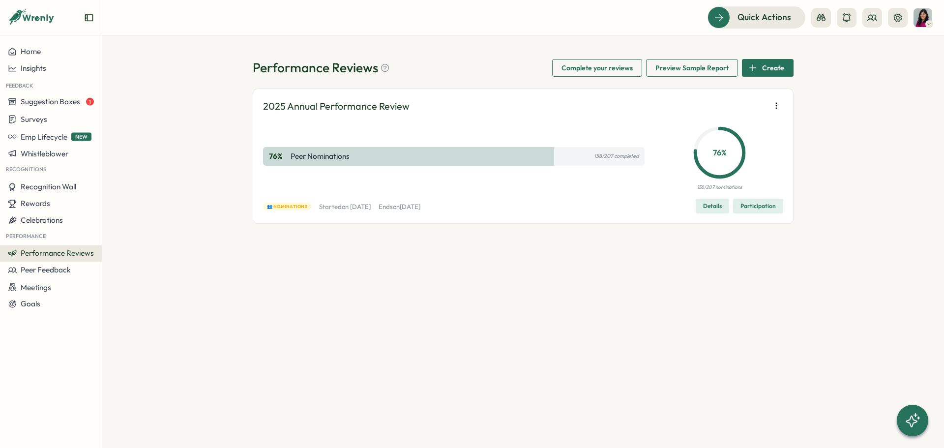 Image resolution: width=944 pixels, height=448 pixels. What do you see at coordinates (30, 303) in the screenshot?
I see `span: Goals` at bounding box center [30, 303].